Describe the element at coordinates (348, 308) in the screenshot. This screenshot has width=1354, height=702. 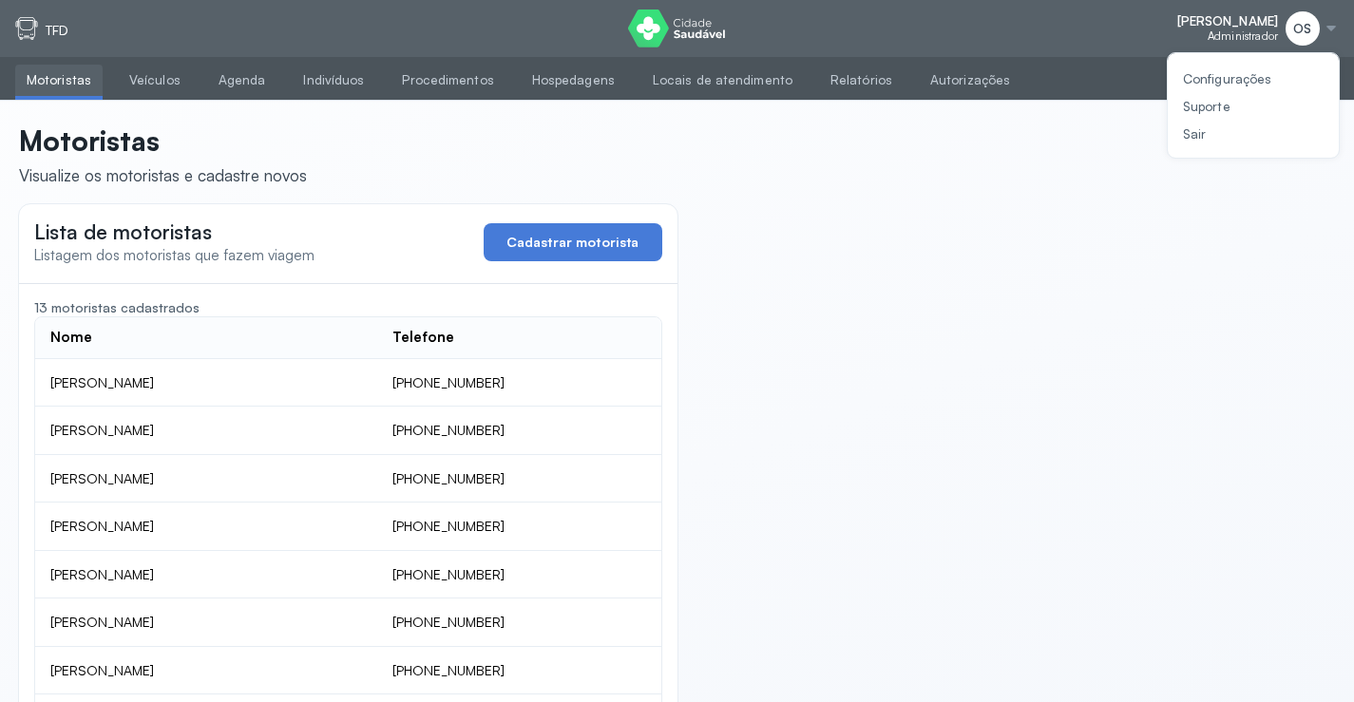
I see `div: 13 motoristas cadastrados` at that location.